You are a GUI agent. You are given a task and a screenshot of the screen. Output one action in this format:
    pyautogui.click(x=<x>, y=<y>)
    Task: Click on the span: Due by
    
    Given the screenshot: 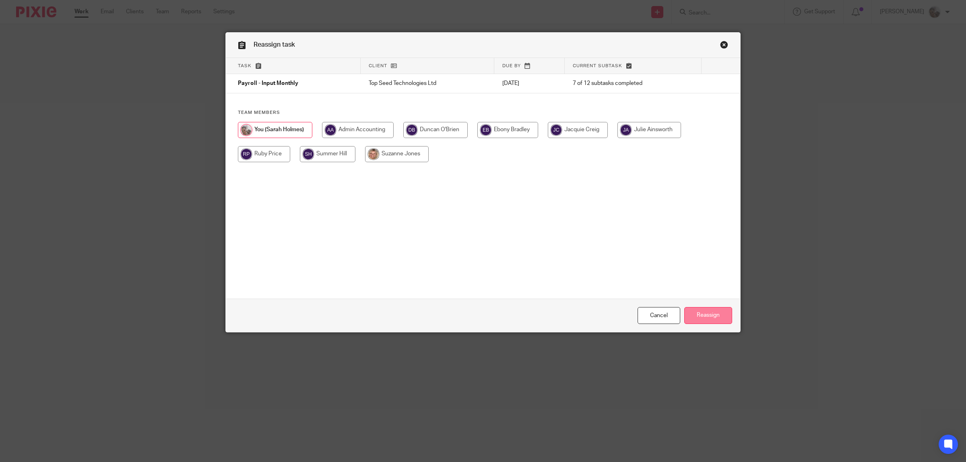 What is the action you would take?
    pyautogui.click(x=512, y=66)
    